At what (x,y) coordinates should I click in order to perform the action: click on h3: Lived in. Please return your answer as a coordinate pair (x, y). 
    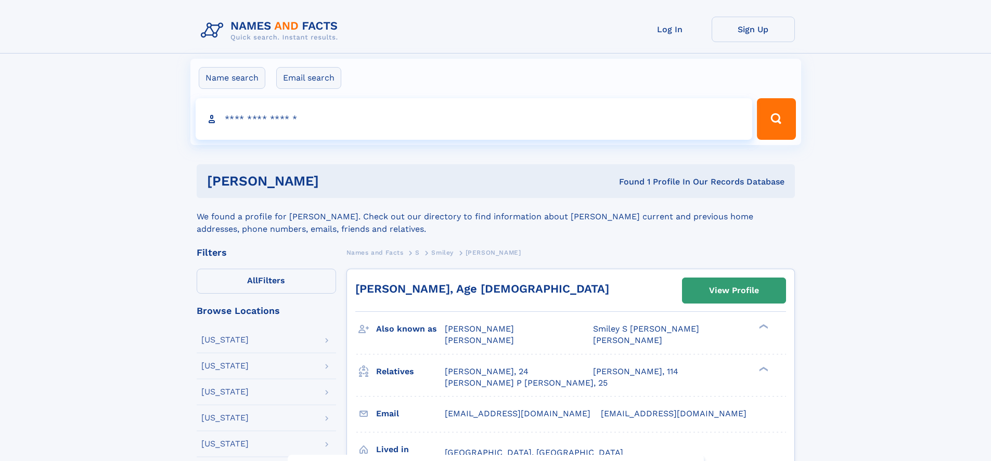
    Looking at the image, I should click on (410, 450).